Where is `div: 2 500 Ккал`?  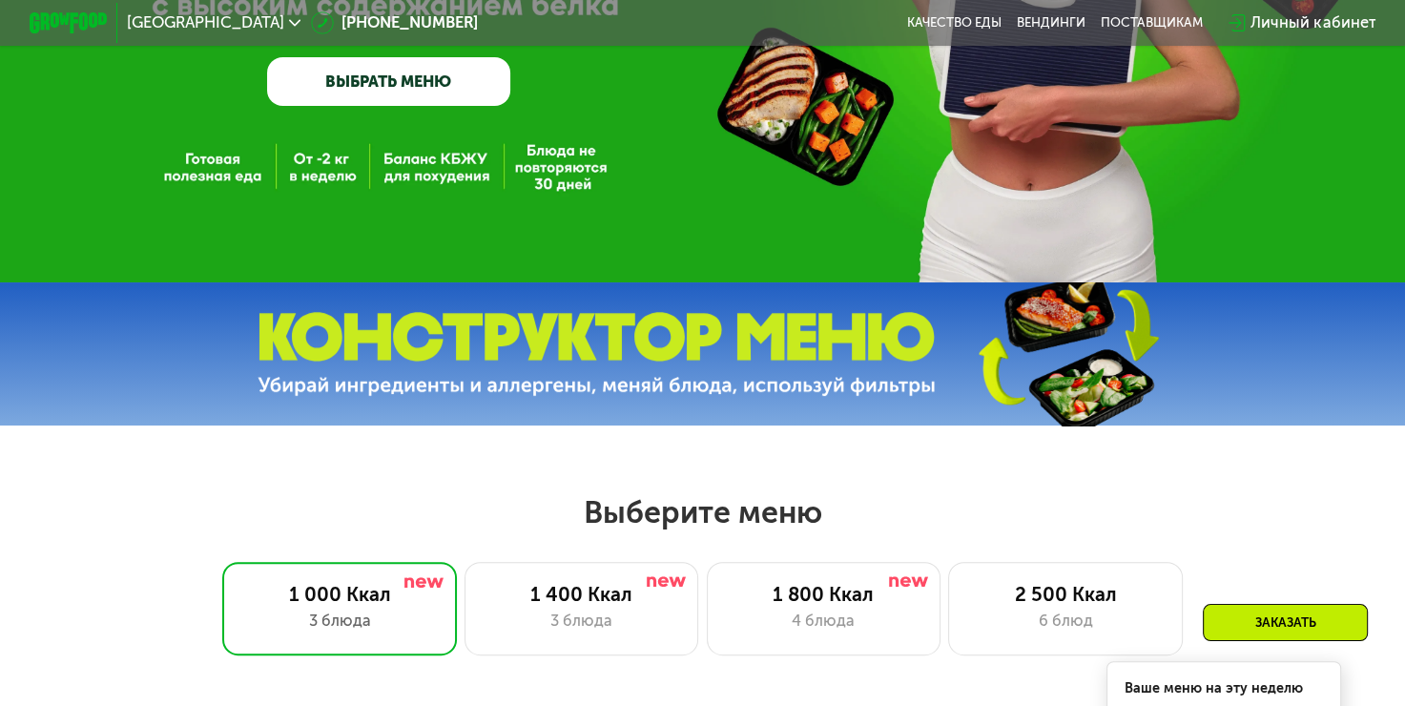
div: 2 500 Ккал is located at coordinates (1065, 594).